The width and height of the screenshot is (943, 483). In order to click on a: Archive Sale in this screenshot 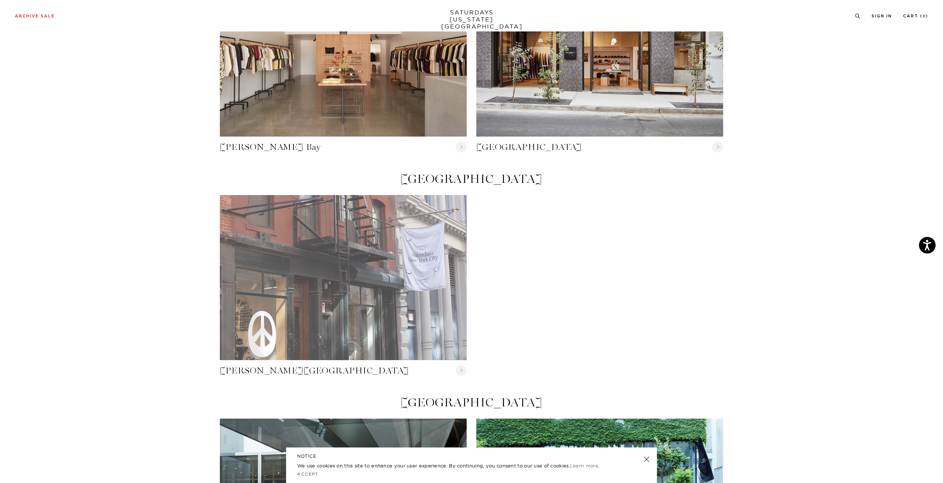, I will do `click(35, 16)`.